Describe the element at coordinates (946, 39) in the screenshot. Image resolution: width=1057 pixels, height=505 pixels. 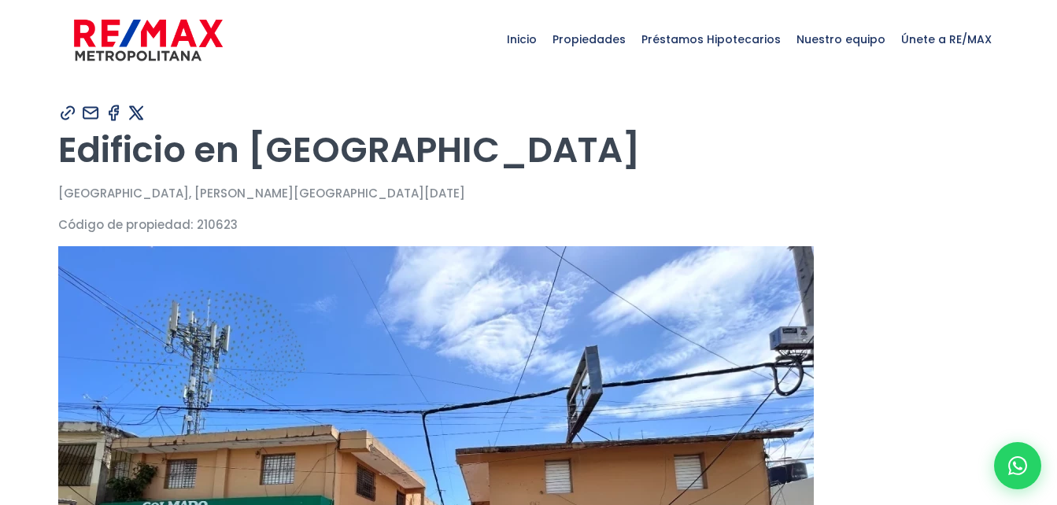
I see `span: Únete a RE/MAX` at that location.